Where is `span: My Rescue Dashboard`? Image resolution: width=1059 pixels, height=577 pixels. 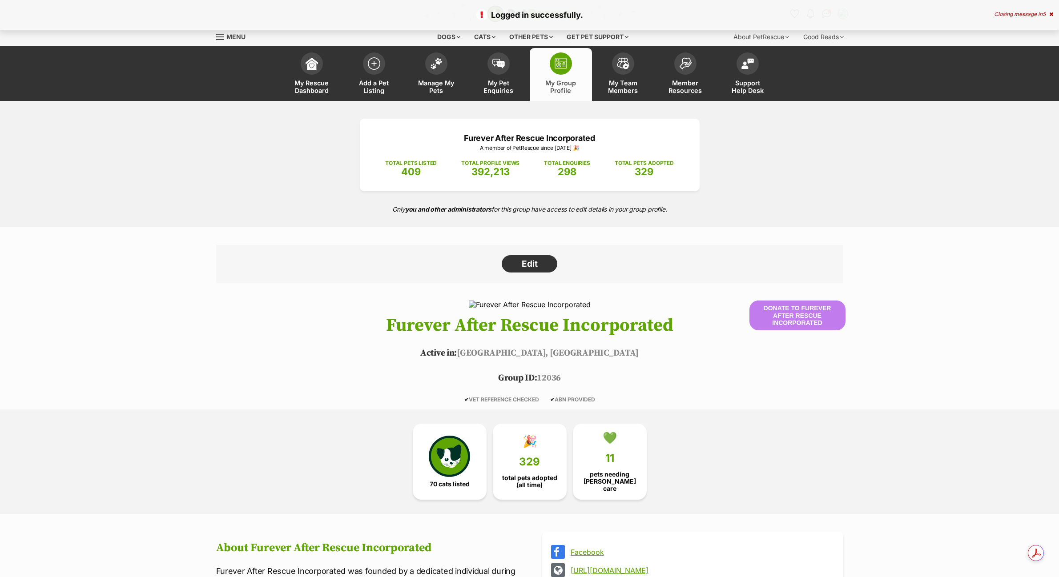 span: My Rescue Dashboard is located at coordinates (312, 87).